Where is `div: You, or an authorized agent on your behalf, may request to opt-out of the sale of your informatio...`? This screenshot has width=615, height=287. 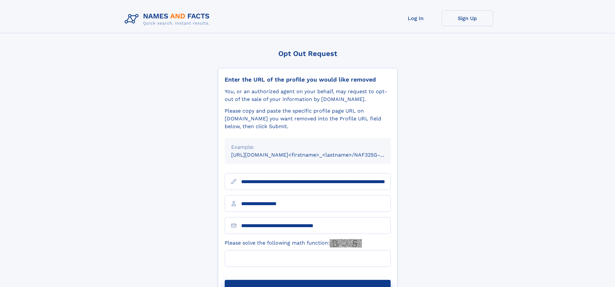 div: You, or an authorized agent on your behalf, may request to opt-out of the sale of your informatio... is located at coordinates (308, 95).